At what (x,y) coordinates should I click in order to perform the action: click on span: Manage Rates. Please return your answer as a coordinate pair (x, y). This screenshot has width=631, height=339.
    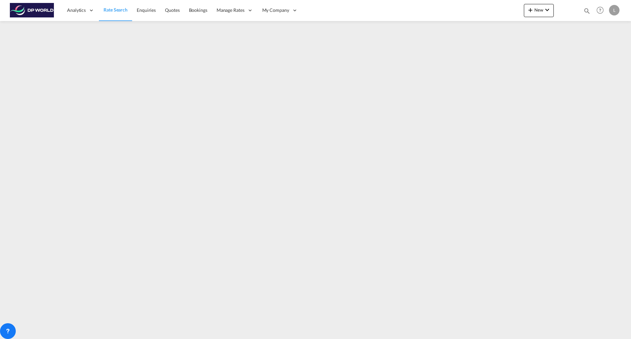
    Looking at the image, I should click on (231, 10).